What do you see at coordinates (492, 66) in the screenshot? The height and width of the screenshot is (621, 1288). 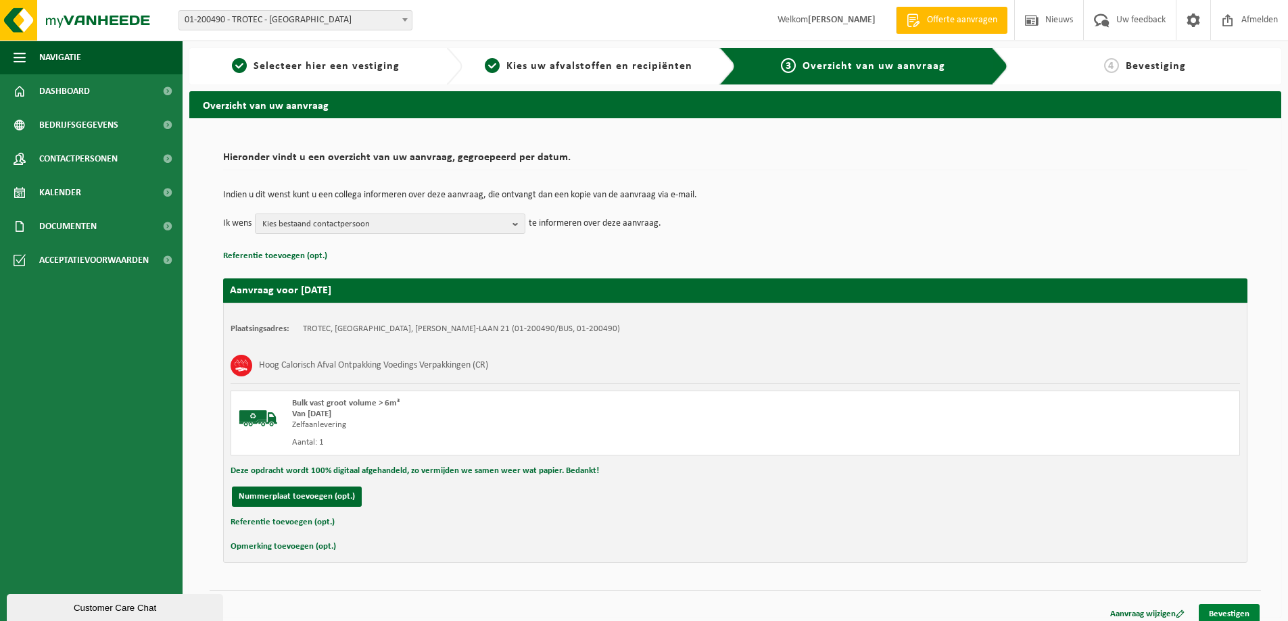 I see `span: 2` at bounding box center [492, 66].